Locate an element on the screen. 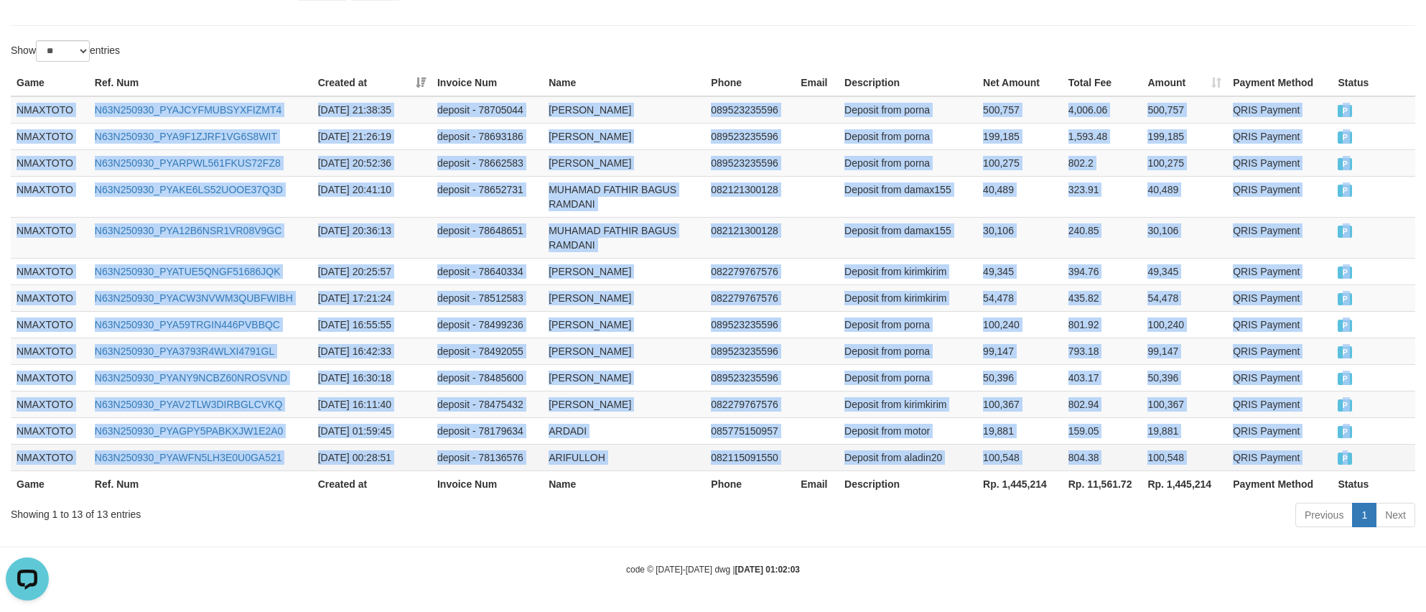  td: deposit - 78499236 is located at coordinates (487, 324).